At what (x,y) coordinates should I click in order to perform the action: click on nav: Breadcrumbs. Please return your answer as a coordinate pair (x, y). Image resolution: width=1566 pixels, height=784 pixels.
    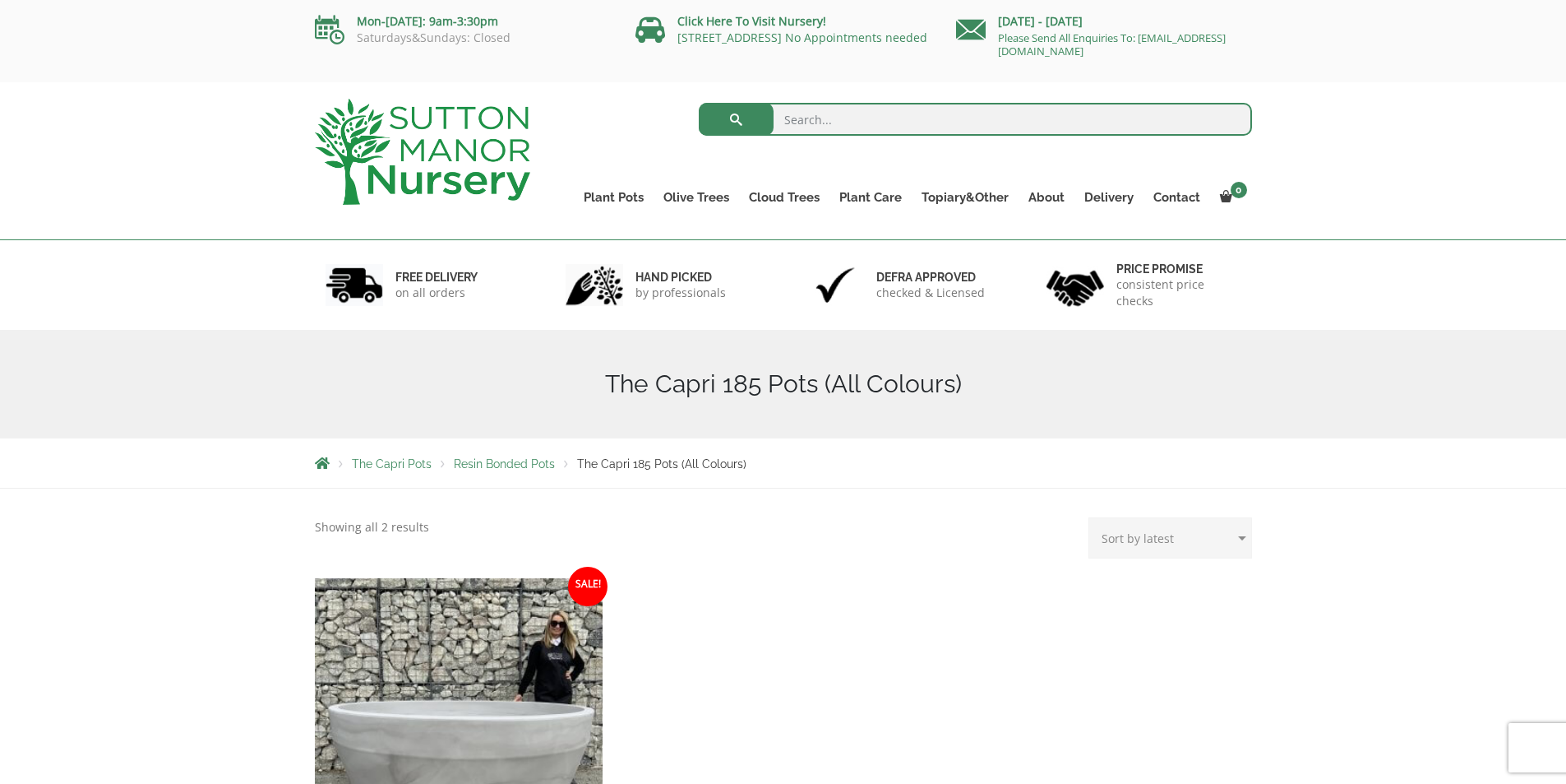
    Looking at the image, I should click on (784, 463).